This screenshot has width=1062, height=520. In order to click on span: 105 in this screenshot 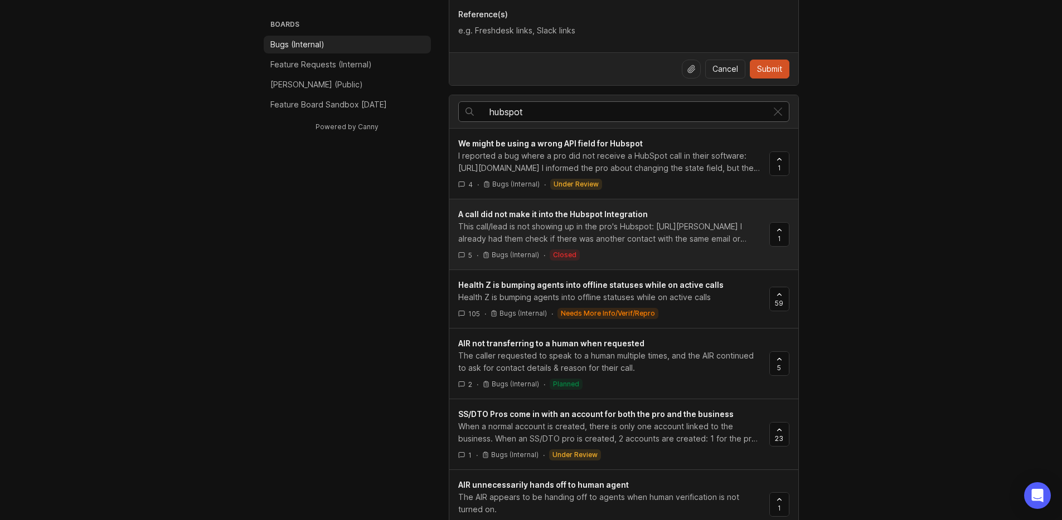, I will do `click(474, 314)`.